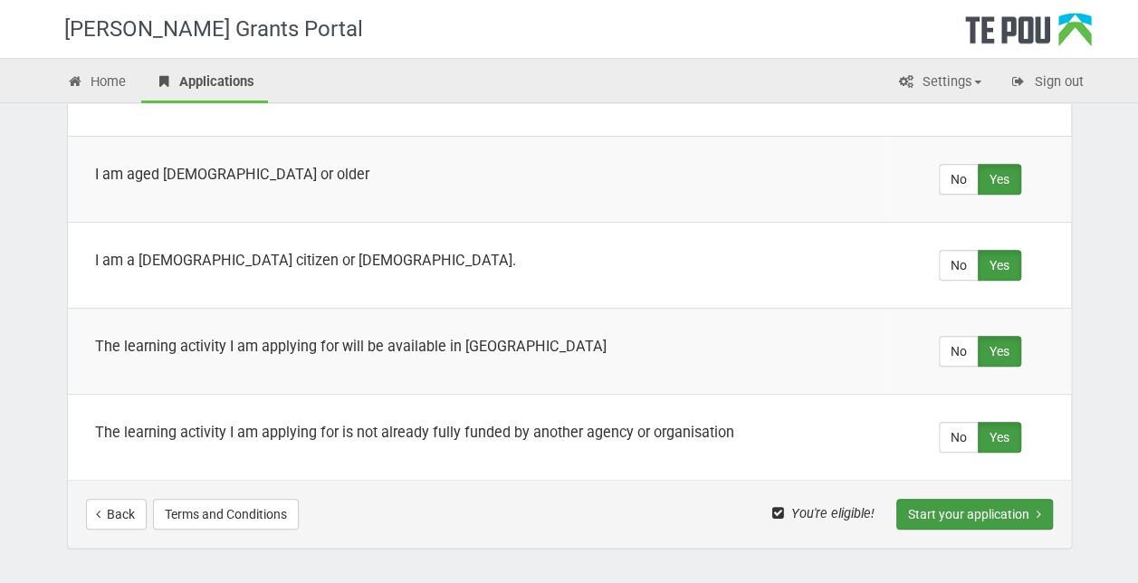 The width and height of the screenshot is (1138, 583). I want to click on a: Applications, so click(205, 83).